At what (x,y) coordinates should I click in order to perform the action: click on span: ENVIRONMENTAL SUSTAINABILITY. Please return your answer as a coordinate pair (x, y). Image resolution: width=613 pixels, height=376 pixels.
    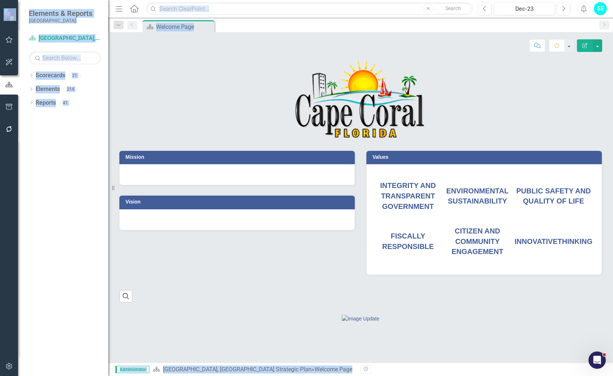
    Looking at the image, I should click on (477, 196).